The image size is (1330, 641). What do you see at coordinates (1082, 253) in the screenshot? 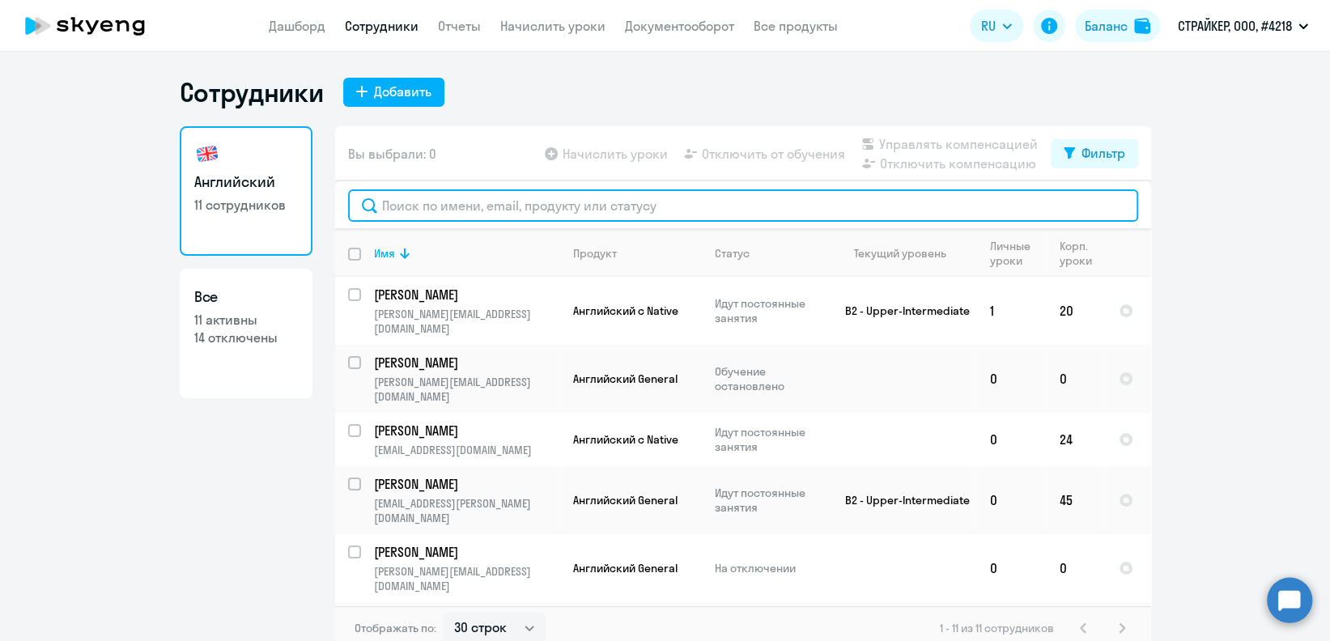
I see `div: Корп. уроки` at bounding box center [1082, 253].